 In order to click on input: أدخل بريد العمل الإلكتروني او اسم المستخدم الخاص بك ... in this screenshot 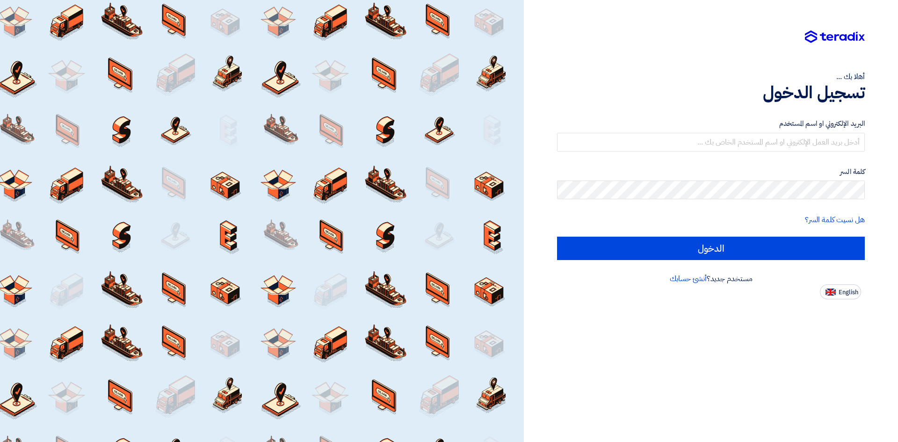, I will do `click(711, 142)`.